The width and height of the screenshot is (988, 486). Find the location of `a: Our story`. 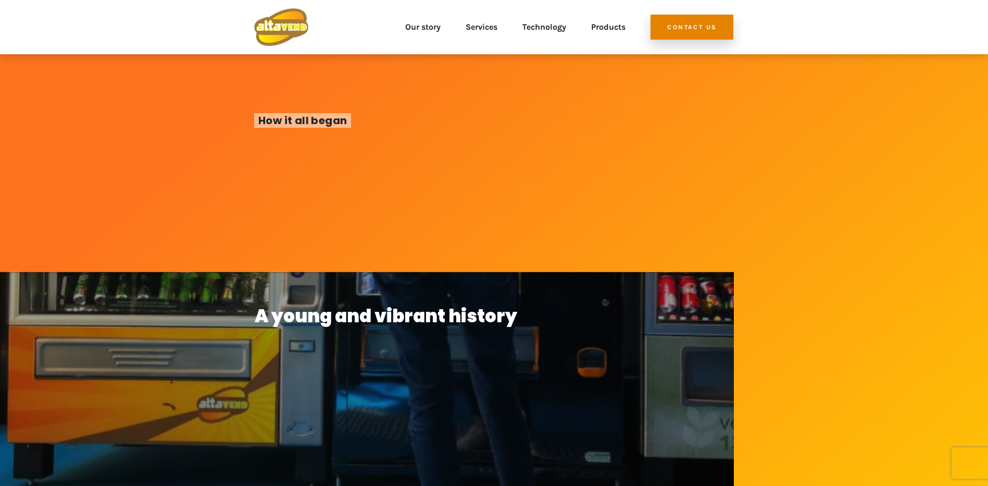

a: Our story is located at coordinates (423, 27).